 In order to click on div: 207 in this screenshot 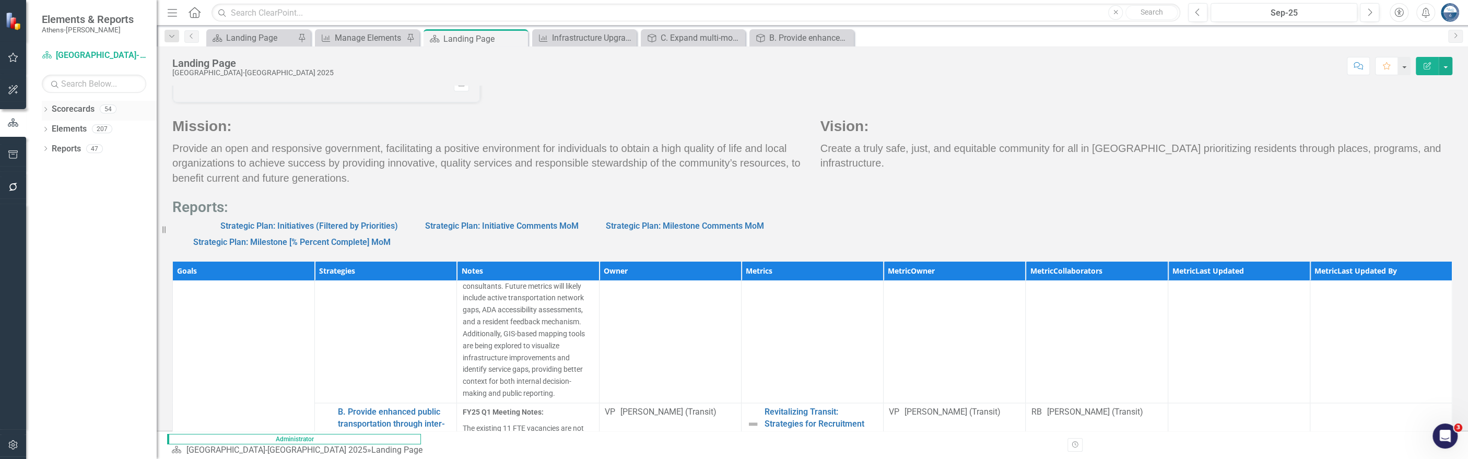, I will do `click(102, 129)`.